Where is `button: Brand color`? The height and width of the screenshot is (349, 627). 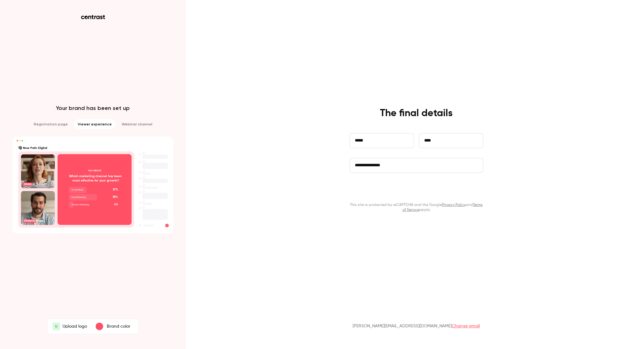 button: Brand color is located at coordinates (114, 327).